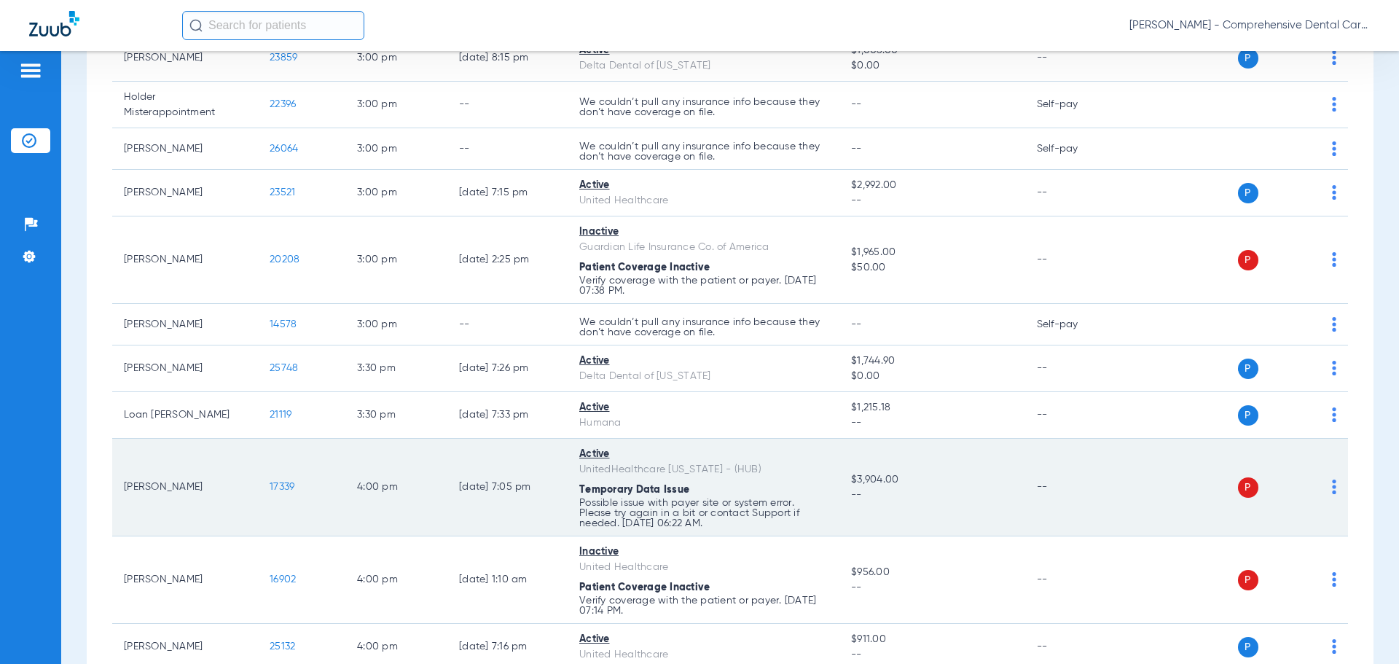 The height and width of the screenshot is (664, 1399). I want to click on span: 23521, so click(282, 192).